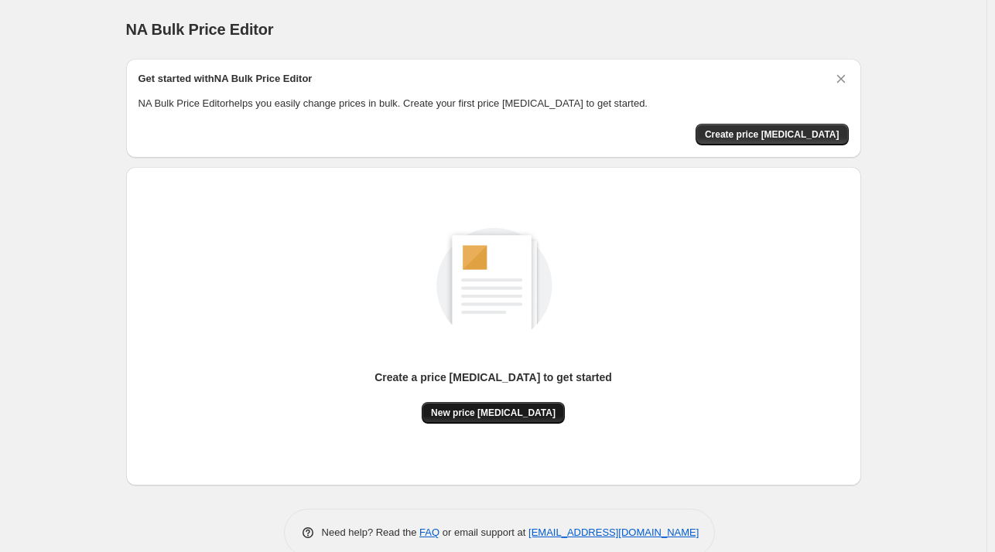 This screenshot has height=552, width=995. Describe the element at coordinates (484, 532) in the screenshot. I see `span: or email support at` at that location.